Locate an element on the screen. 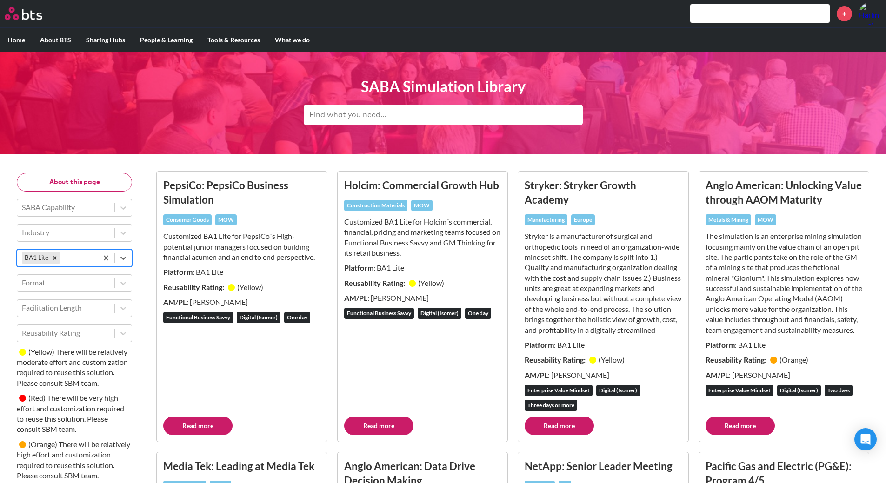 The height and width of the screenshot is (483, 886). small: There will be relatively high effort and customization required to reuse this solution. Please co... is located at coordinates (74, 460).